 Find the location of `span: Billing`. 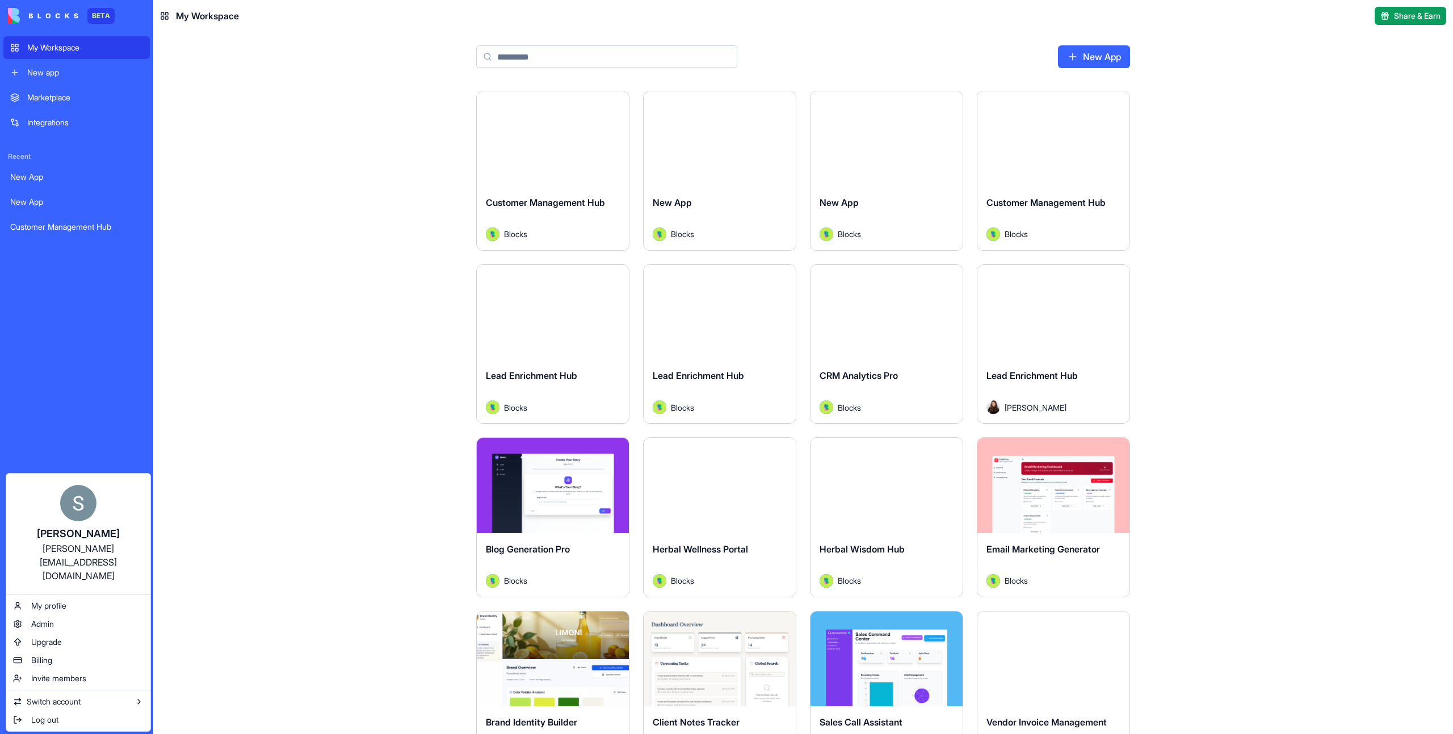

span: Billing is located at coordinates (41, 661).